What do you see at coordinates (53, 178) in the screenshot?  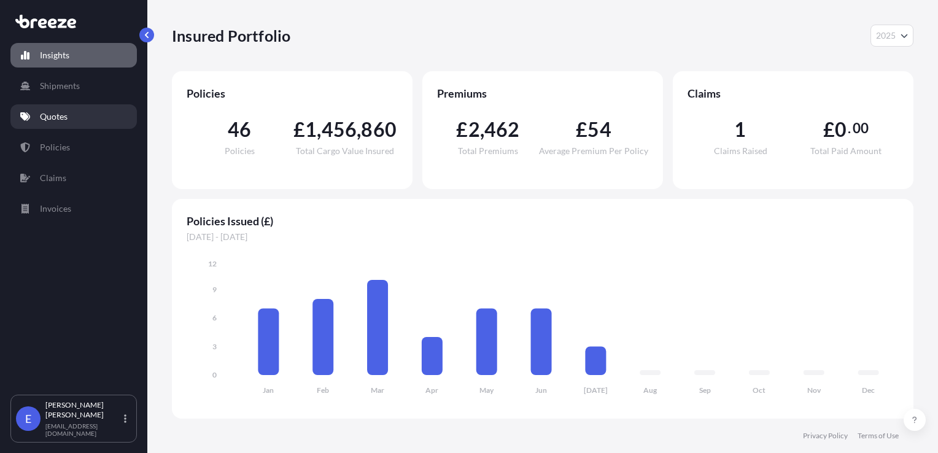 I see `p: Claims` at bounding box center [53, 178].